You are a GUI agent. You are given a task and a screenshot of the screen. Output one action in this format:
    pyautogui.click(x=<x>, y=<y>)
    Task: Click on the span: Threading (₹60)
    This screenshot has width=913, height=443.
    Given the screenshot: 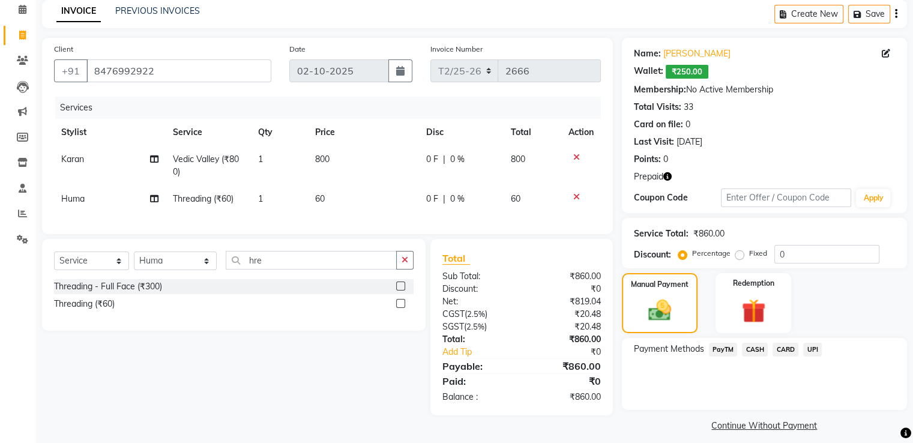 What is the action you would take?
    pyautogui.click(x=203, y=199)
    